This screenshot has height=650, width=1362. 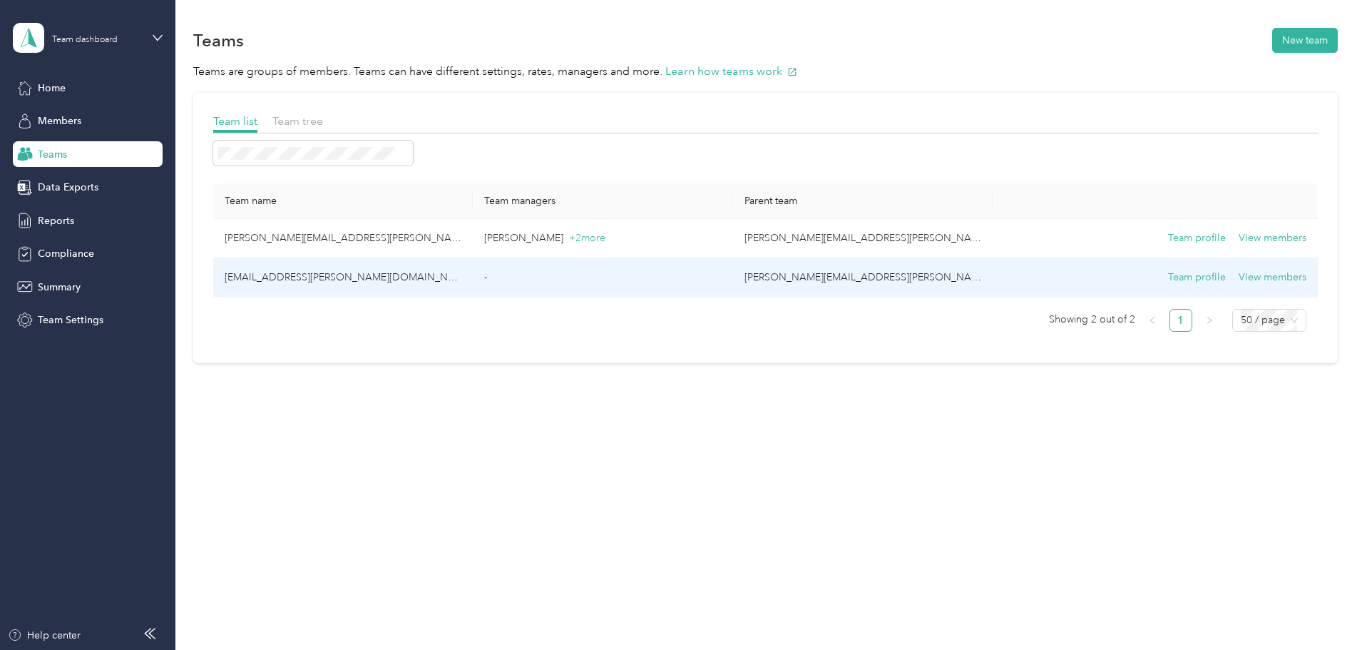 I want to click on span: left, so click(x=1152, y=320).